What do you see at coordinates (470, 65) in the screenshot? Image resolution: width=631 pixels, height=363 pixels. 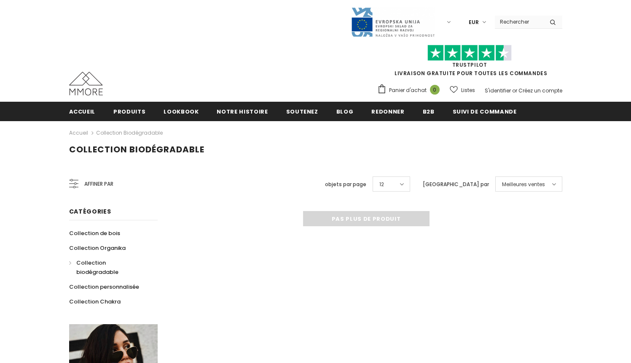 I see `a: TrustPilot` at bounding box center [470, 65].